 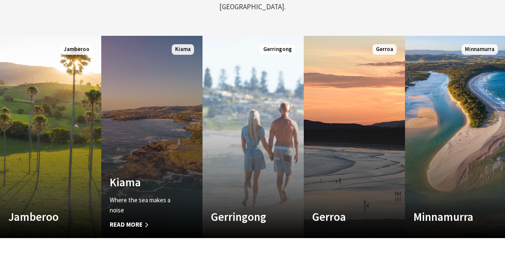 I want to click on span: Kiama, so click(x=183, y=49).